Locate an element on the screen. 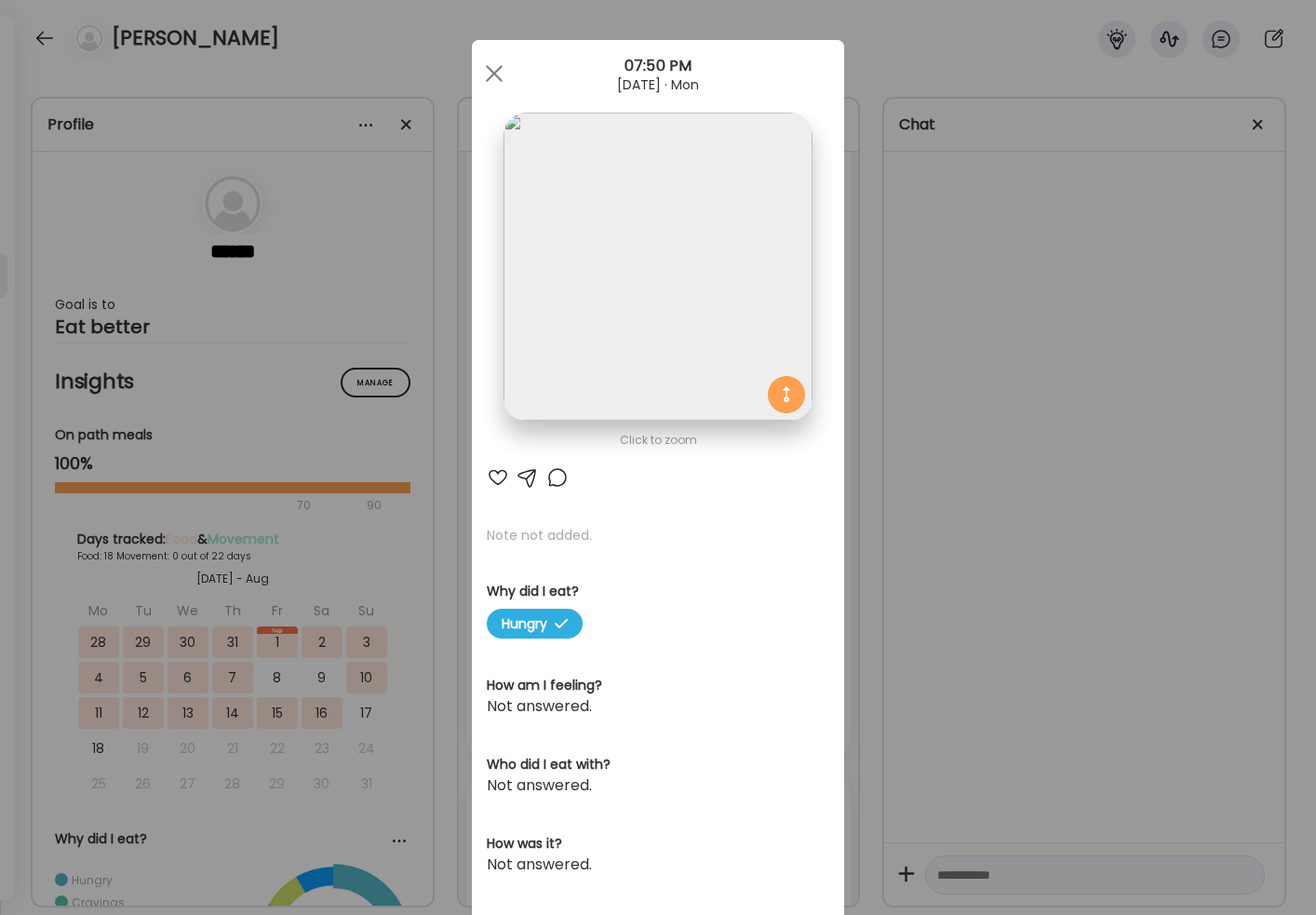 The height and width of the screenshot is (915, 1316). h3: Who did I eat with? is located at coordinates (658, 764).